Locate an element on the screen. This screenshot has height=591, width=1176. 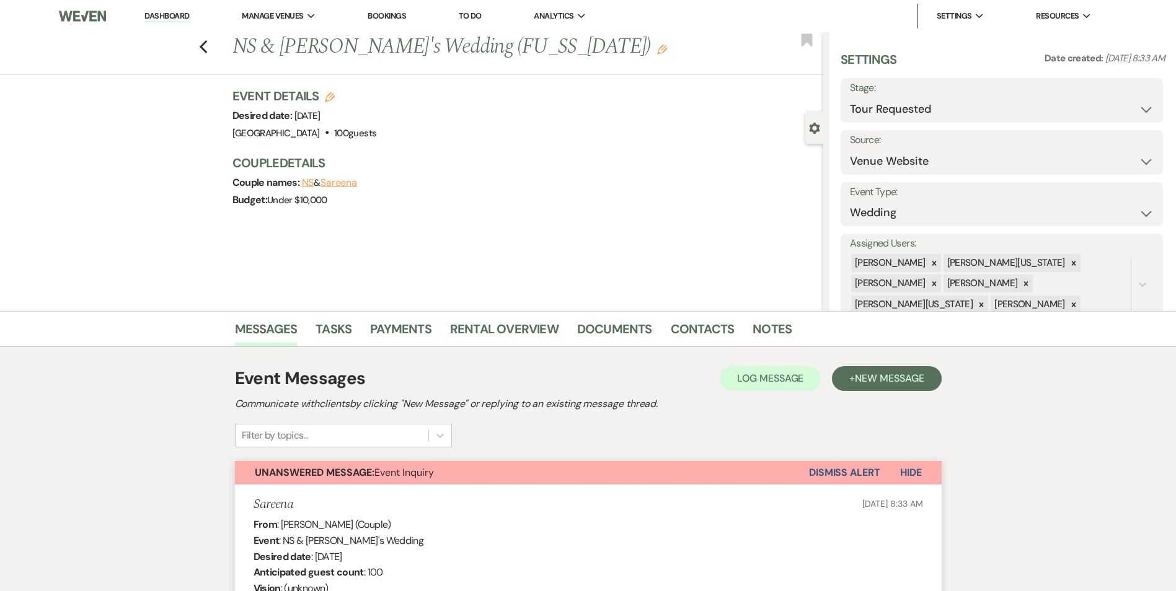
a: Messages is located at coordinates (266, 333).